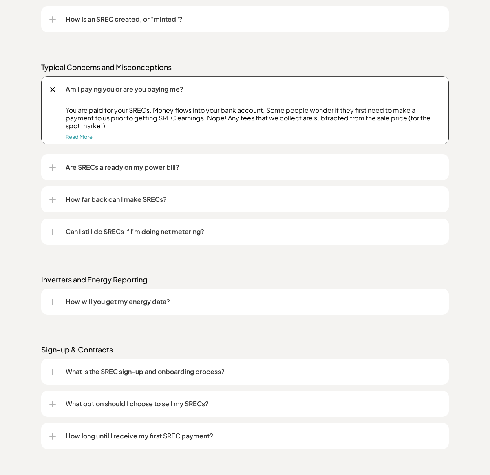 Image resolution: width=490 pixels, height=475 pixels. I want to click on p: Typical Concerns and Misconceptions, so click(245, 67).